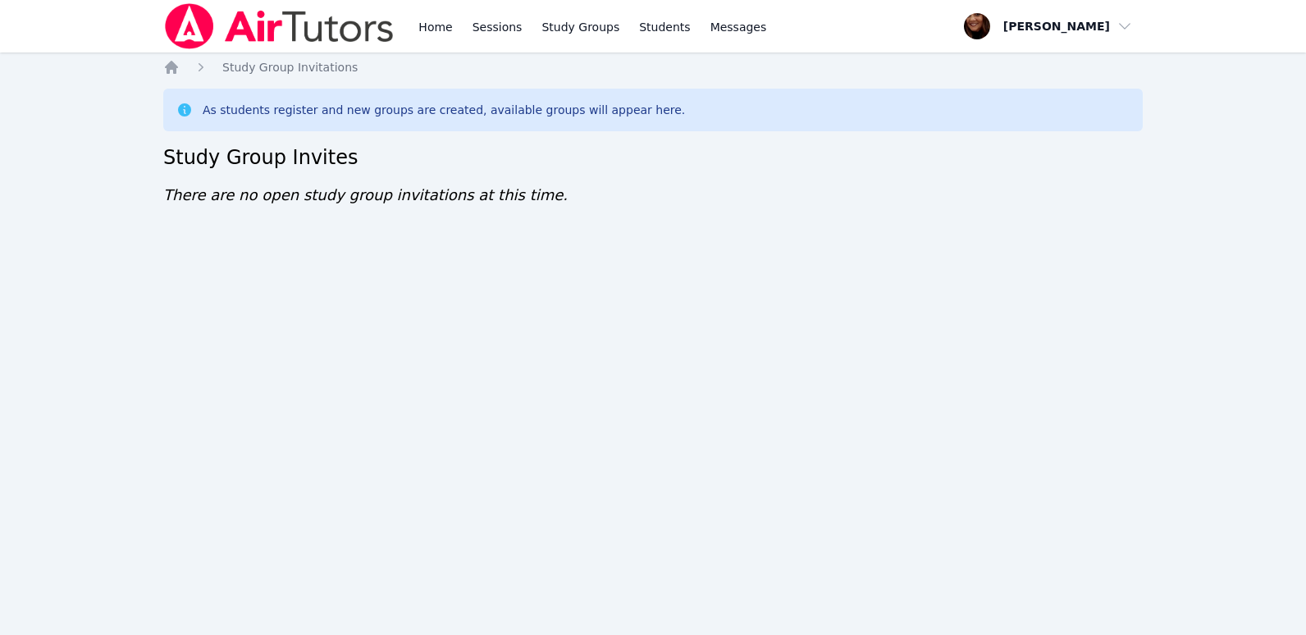 This screenshot has width=1306, height=635. I want to click on img: Air Tutors, so click(279, 26).